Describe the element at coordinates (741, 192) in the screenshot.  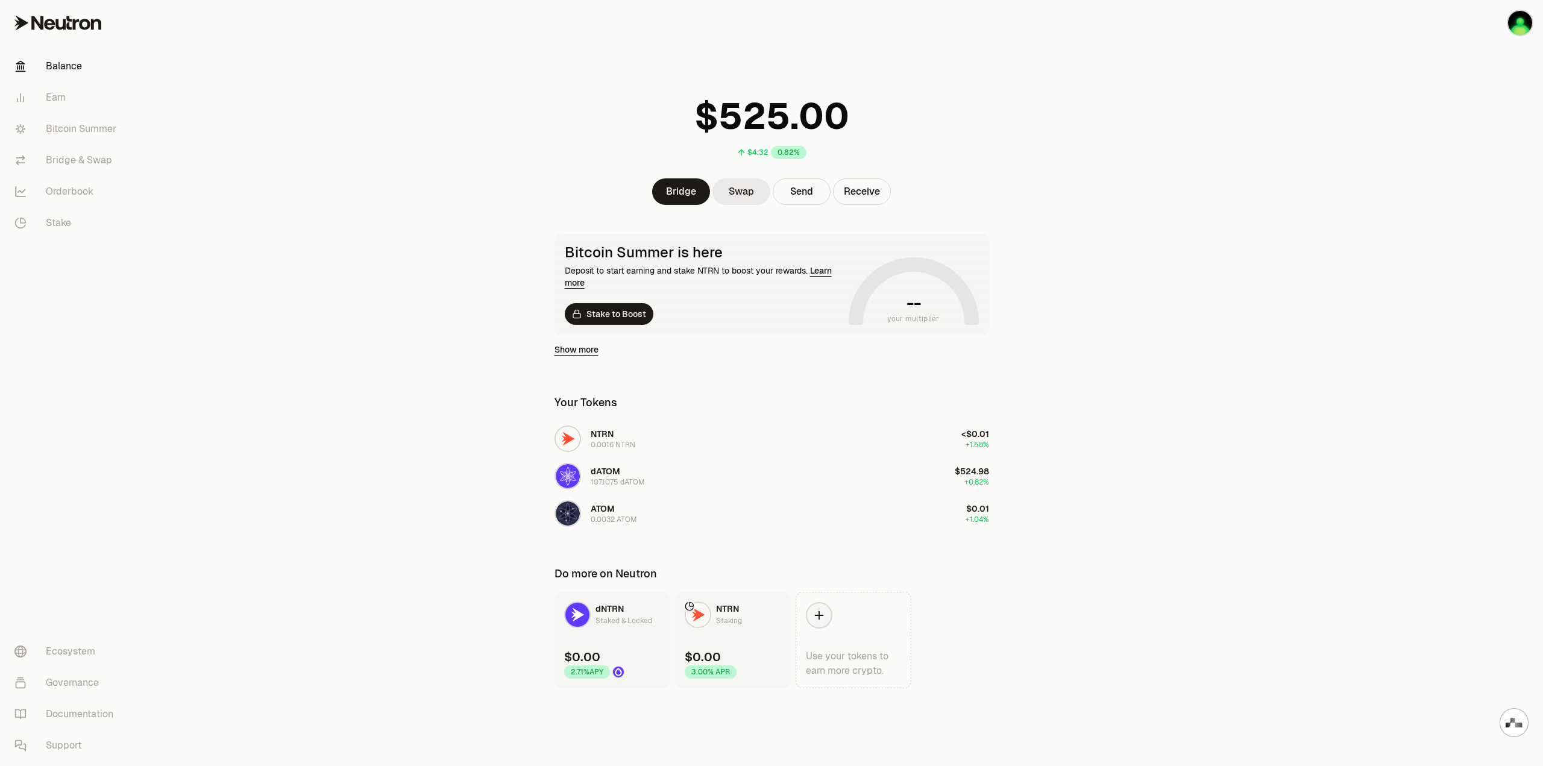
I see `a: Swap` at that location.